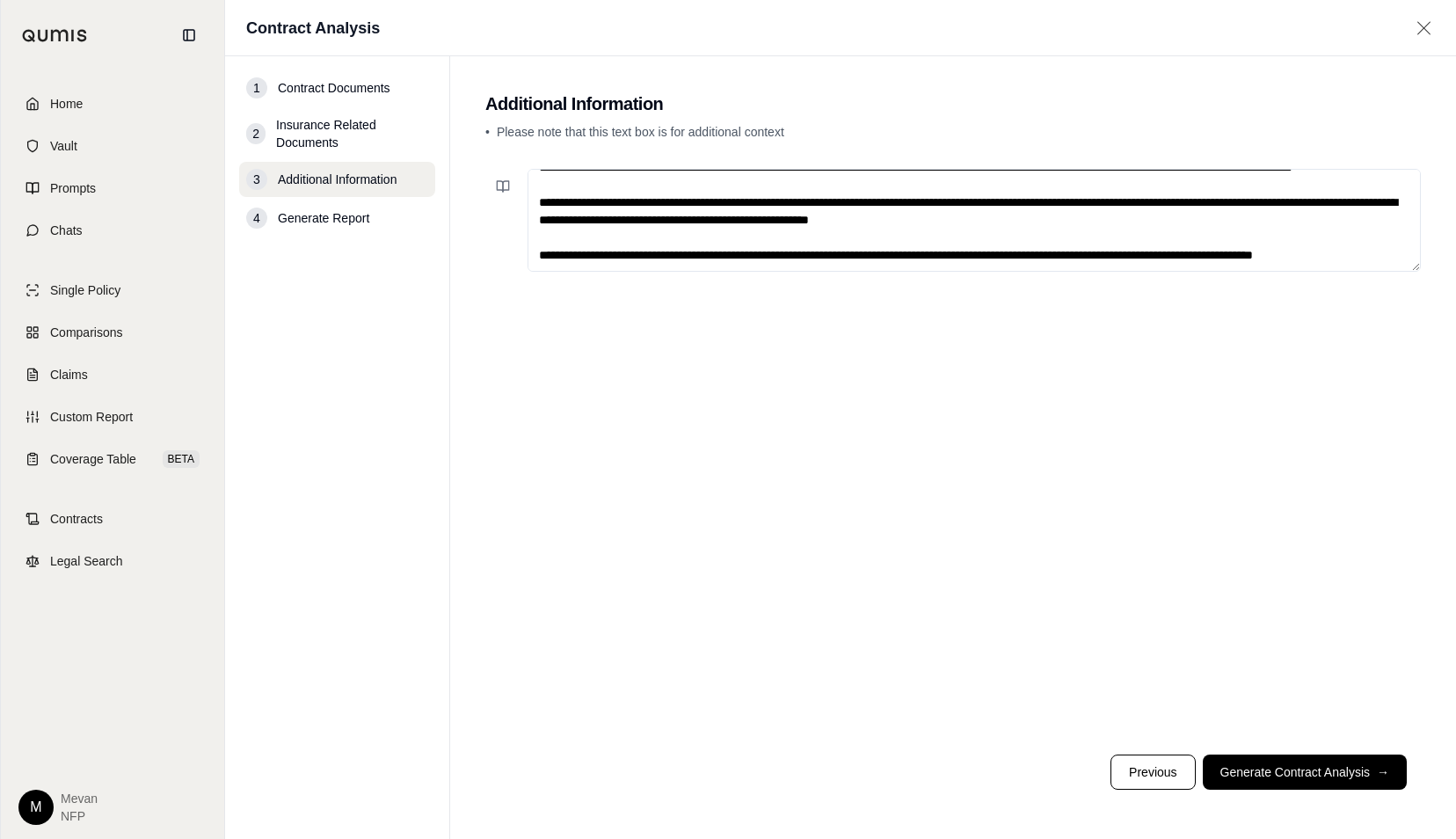 This screenshot has width=1456, height=839. What do you see at coordinates (334, 88) in the screenshot?
I see `span: Contract Documents` at bounding box center [334, 88].